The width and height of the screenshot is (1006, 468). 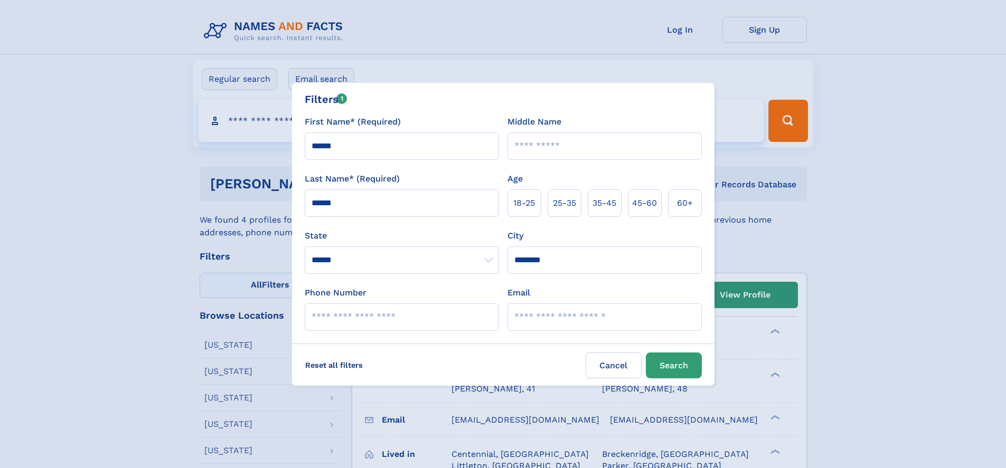 What do you see at coordinates (644, 203) in the screenshot?
I see `span: 45‑60` at bounding box center [644, 203].